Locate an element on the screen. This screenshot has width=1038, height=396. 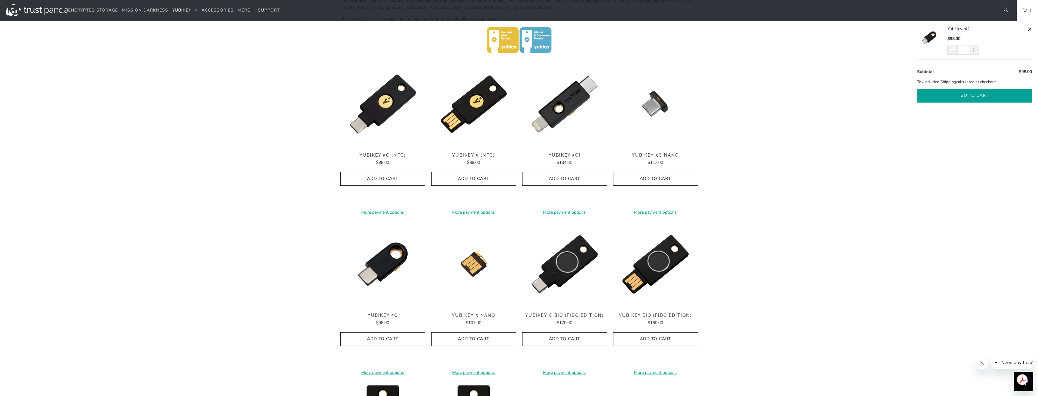
span: YubiKey 5C Nano is located at coordinates (656, 155).